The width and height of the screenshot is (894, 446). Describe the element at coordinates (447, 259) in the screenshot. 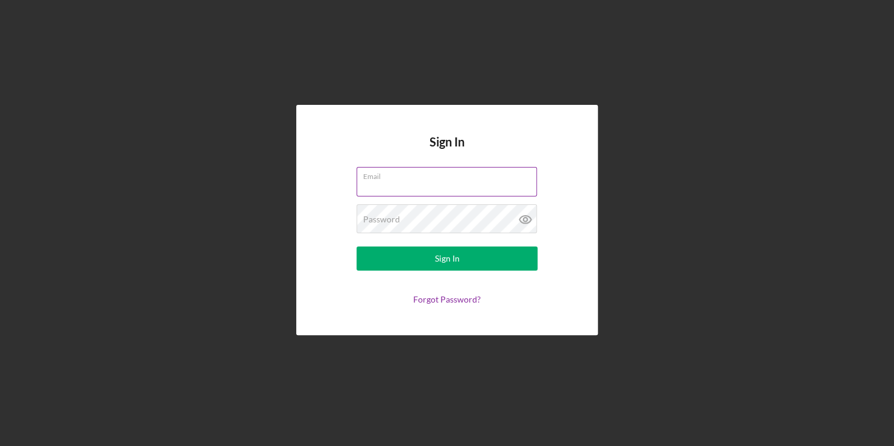

I see `div: Sign In` at that location.